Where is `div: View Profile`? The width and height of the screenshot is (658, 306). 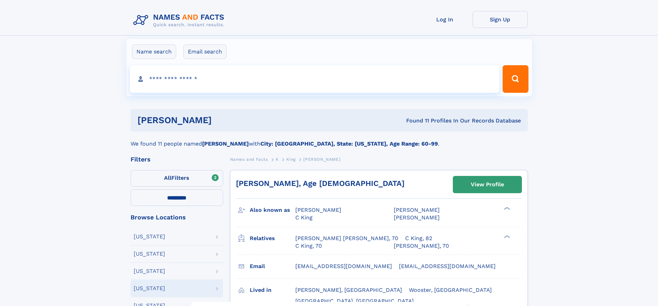 div: View Profile is located at coordinates (487, 185).